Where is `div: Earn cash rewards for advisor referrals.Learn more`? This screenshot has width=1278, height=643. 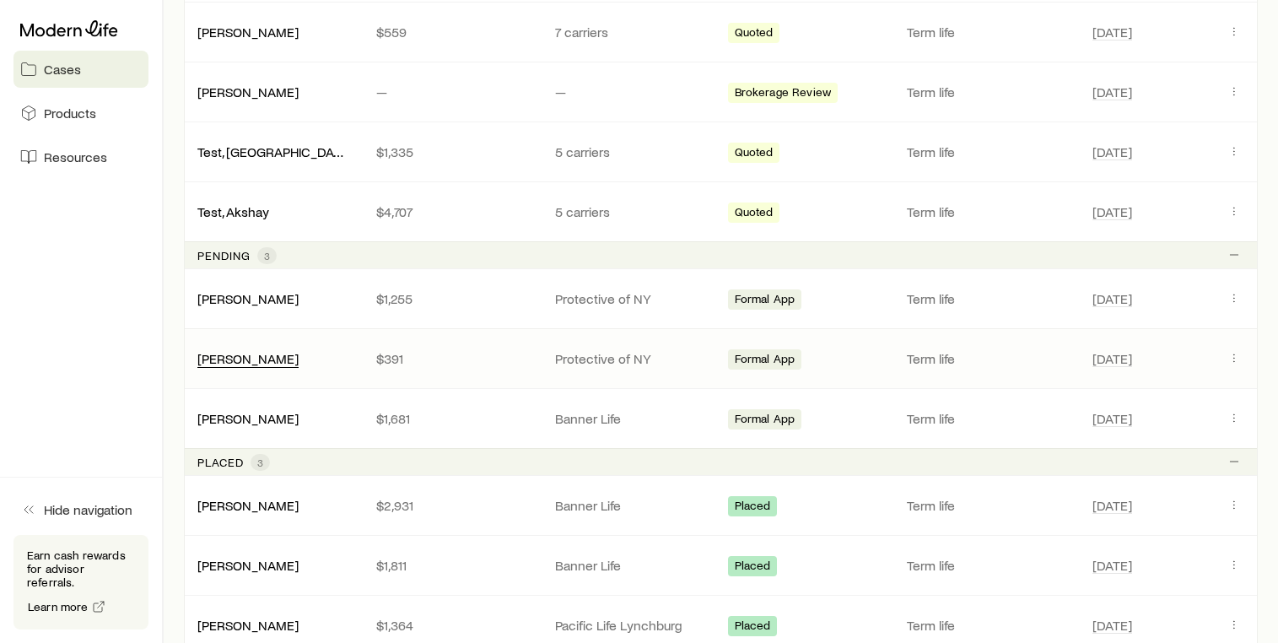 div: Earn cash rewards for advisor referrals.Learn more is located at coordinates (81, 582).